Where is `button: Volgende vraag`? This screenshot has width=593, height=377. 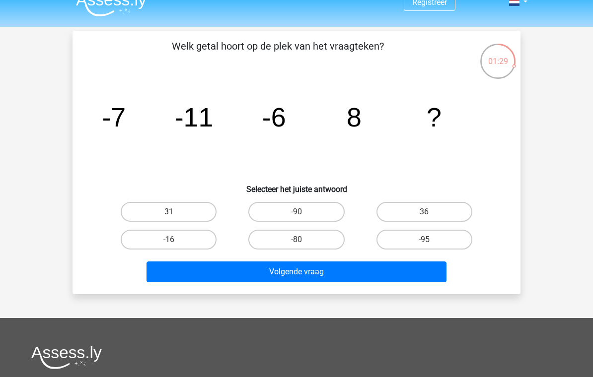
button: Volgende vraag is located at coordinates (296, 272).